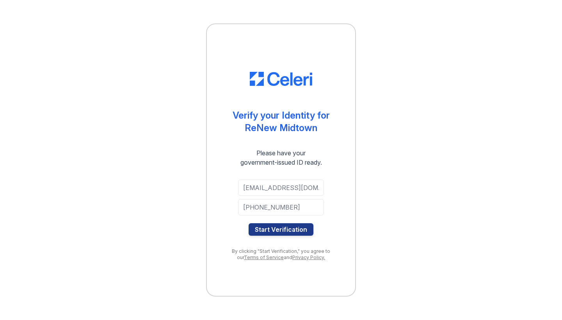 This screenshot has height=320, width=562. Describe the element at coordinates (281, 158) in the screenshot. I see `div: Please have your government-issued ID ready.` at that location.